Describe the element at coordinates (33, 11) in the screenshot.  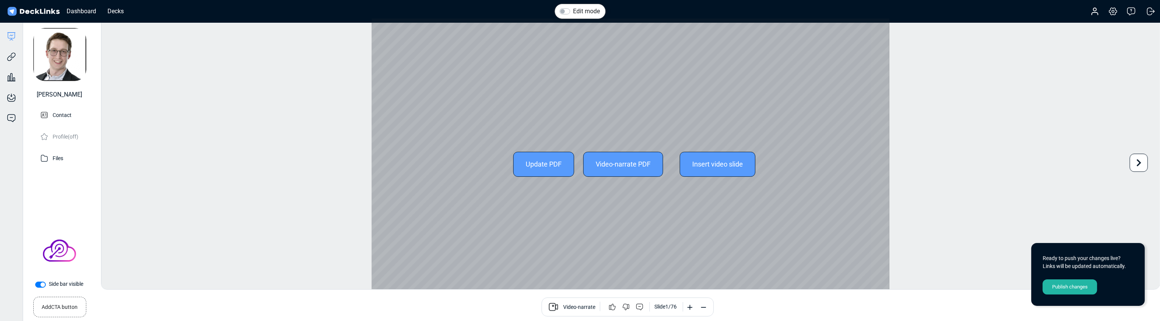
I see `img: DeckLinks` at that location.